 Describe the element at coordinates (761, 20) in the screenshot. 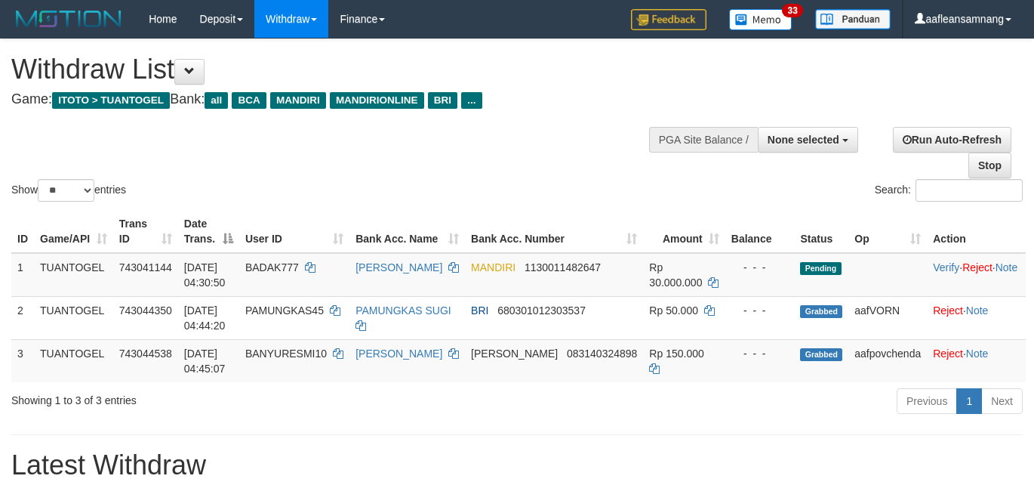

I see `img: Button%20Memo.svg` at that location.